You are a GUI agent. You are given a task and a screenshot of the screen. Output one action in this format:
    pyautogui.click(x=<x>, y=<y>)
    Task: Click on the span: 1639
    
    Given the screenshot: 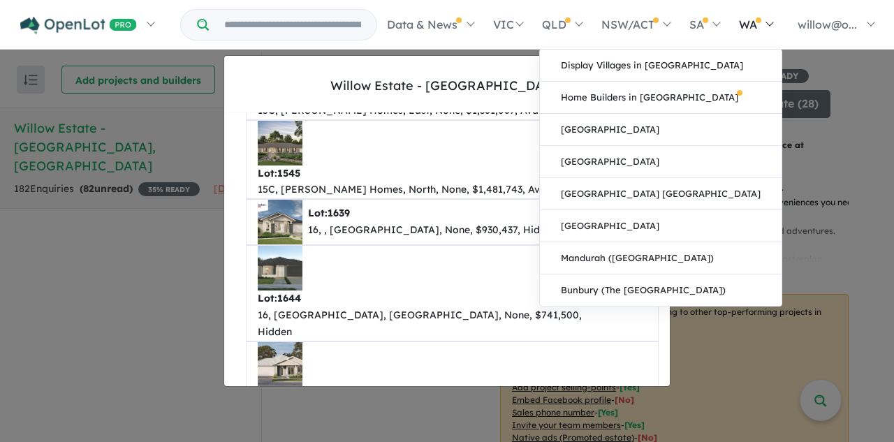 What is the action you would take?
    pyautogui.click(x=339, y=213)
    